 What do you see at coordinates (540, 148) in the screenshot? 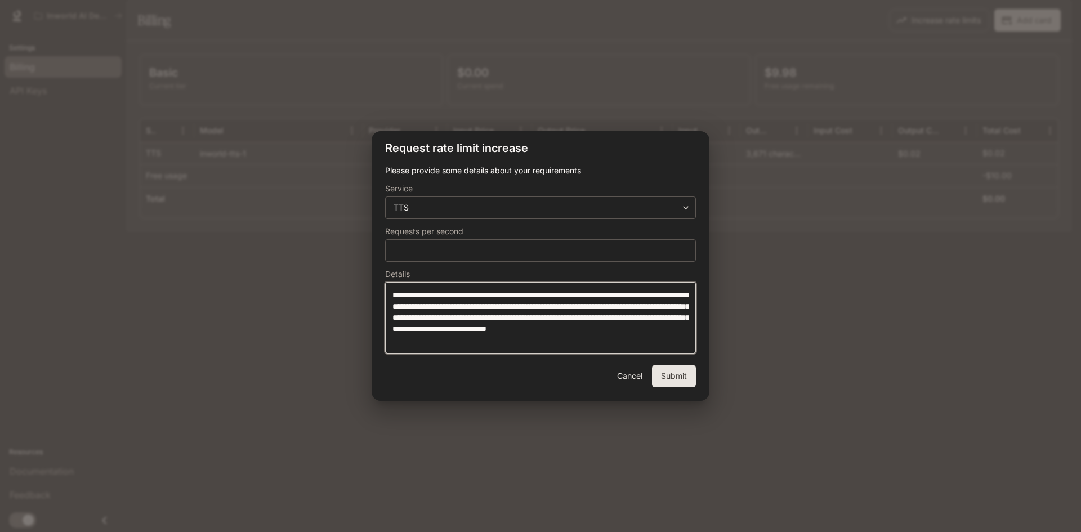
I see `h2: Request rate limit increase` at bounding box center [540, 148].